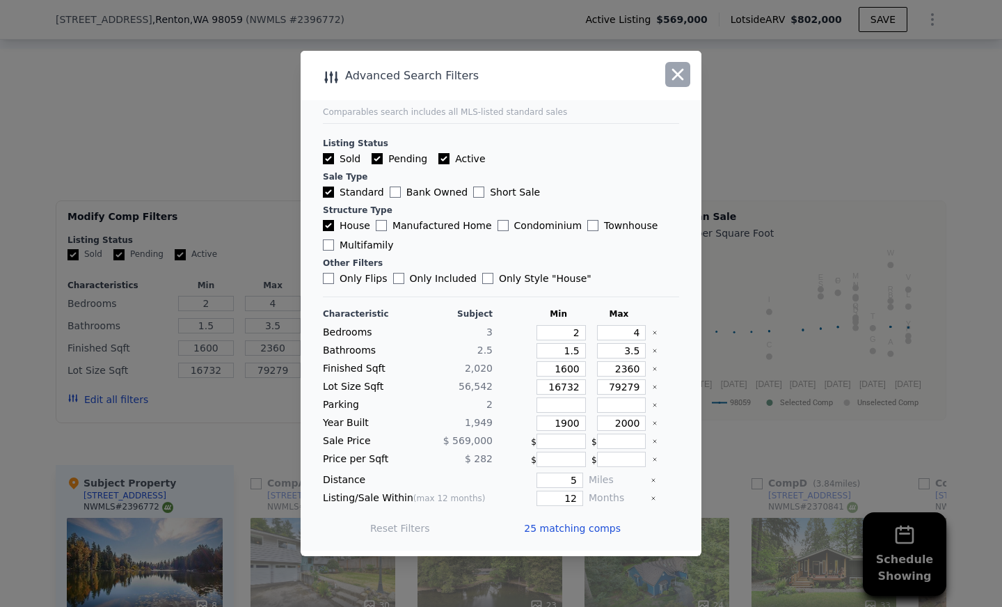 This screenshot has width=1002, height=607. I want to click on span: 1,949, so click(479, 422).